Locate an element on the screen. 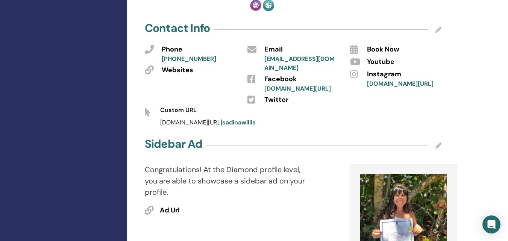  span: Twitter is located at coordinates (277, 100).